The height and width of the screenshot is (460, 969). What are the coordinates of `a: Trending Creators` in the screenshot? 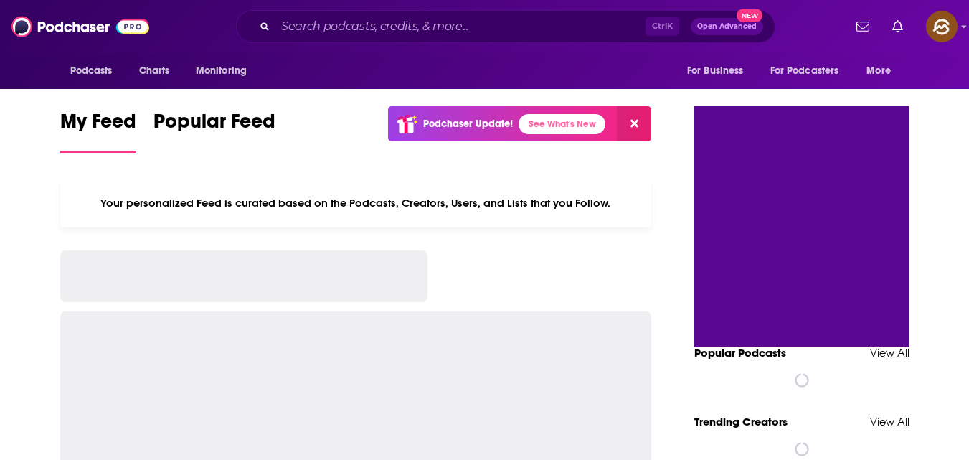 It's located at (741, 421).